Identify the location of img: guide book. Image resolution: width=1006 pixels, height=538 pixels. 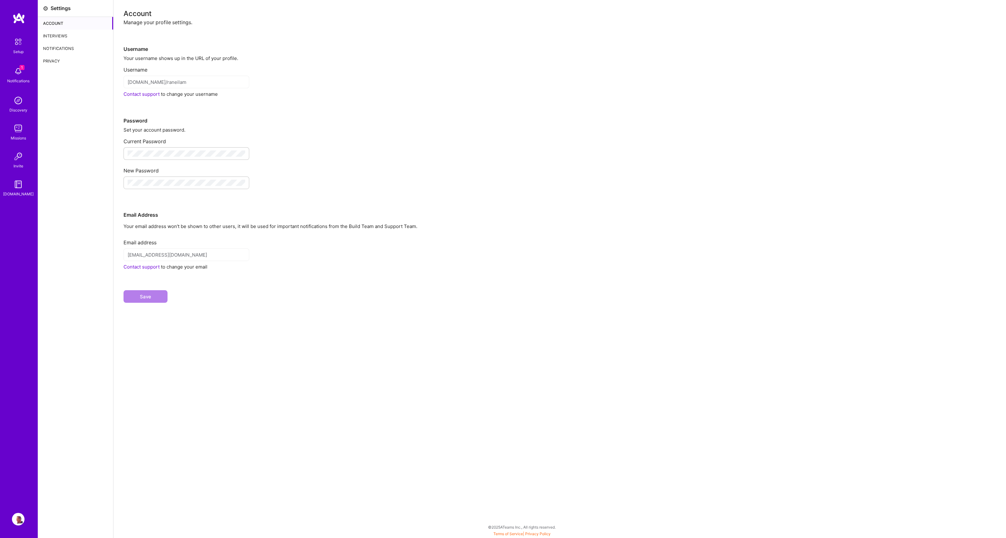
(18, 184).